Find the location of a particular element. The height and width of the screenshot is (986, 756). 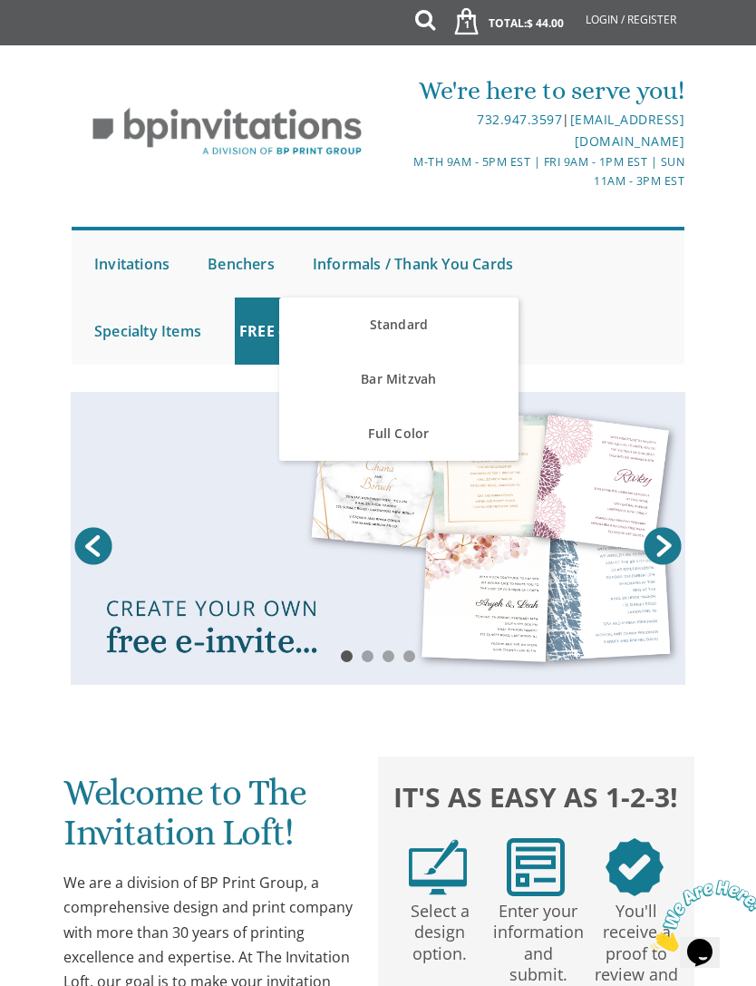

a: Full Color is located at coordinates (398, 434).